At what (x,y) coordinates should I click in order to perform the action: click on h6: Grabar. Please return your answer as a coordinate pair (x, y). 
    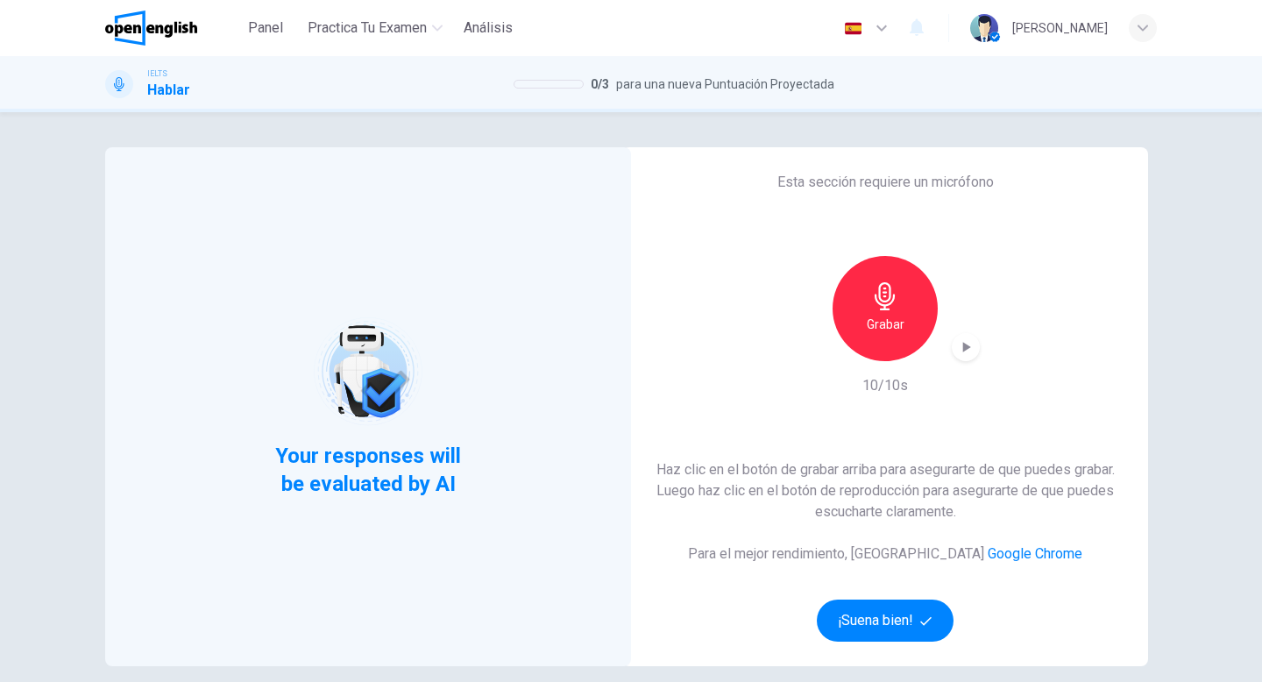
    Looking at the image, I should click on (885, 324).